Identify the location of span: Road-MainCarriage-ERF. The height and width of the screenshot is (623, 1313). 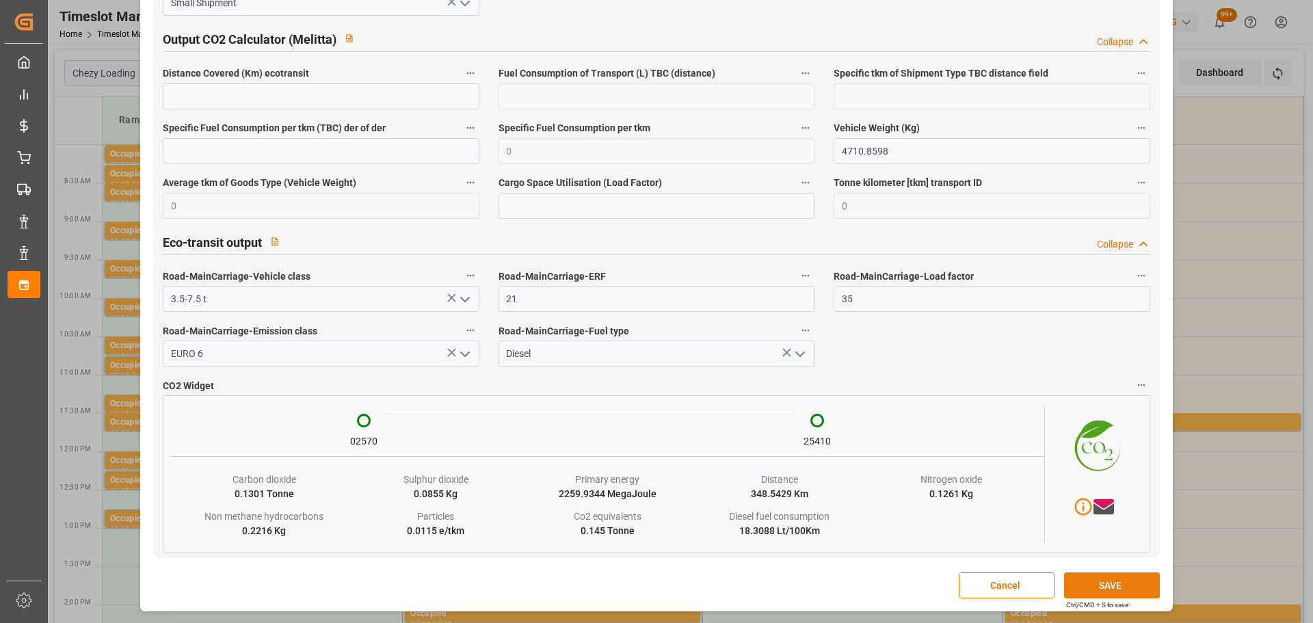
(552, 276).